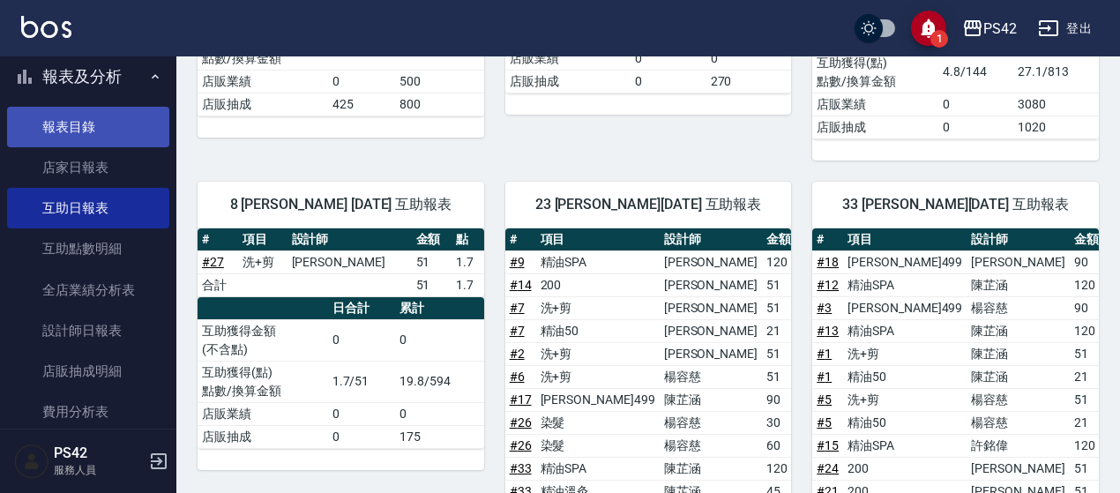 The image size is (1120, 493). I want to click on a: #17, so click(520, 400).